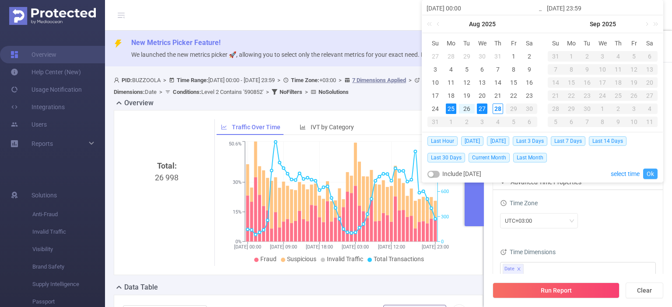 The height and width of the screenshot is (307, 672). What do you see at coordinates (69, 285) in the screenshot?
I see `span: Supply Intelligence` at bounding box center [69, 285].